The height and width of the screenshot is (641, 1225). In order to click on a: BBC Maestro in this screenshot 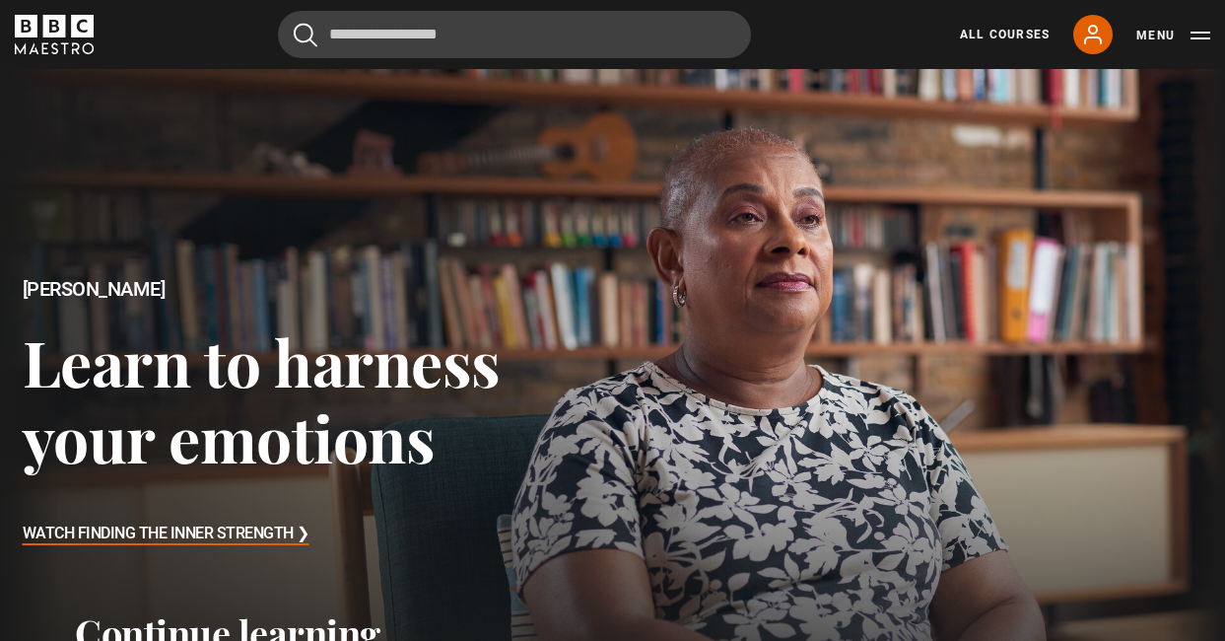, I will do `click(54, 35)`.